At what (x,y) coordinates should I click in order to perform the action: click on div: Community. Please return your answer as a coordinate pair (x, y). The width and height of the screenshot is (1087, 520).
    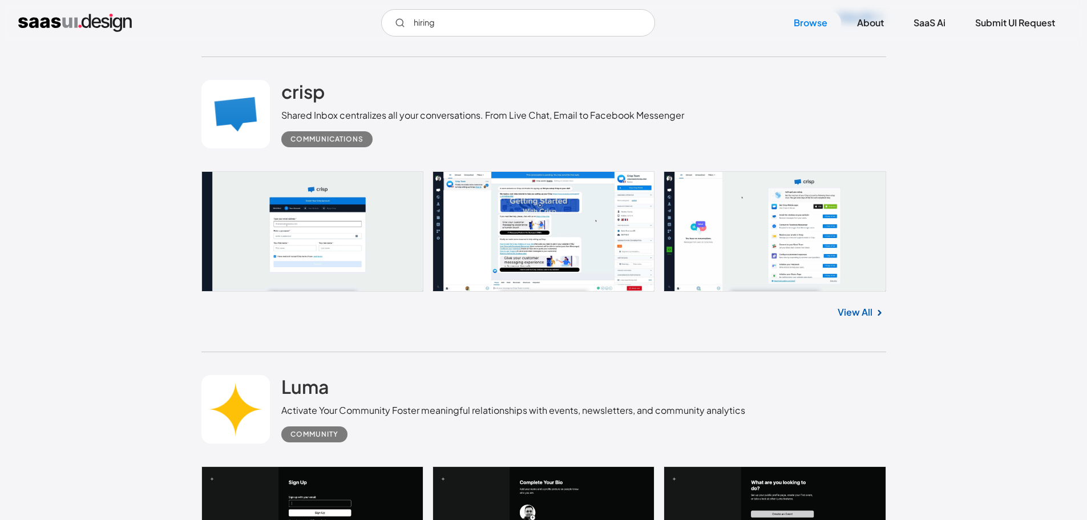
    Looking at the image, I should click on (314, 434).